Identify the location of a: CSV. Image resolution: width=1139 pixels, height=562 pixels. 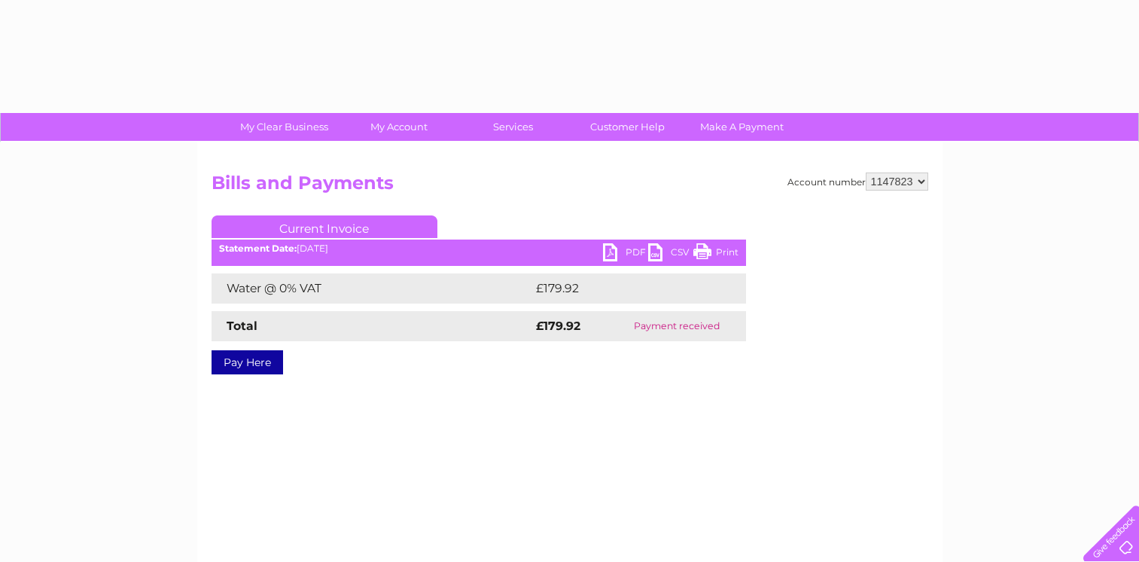
(671, 254).